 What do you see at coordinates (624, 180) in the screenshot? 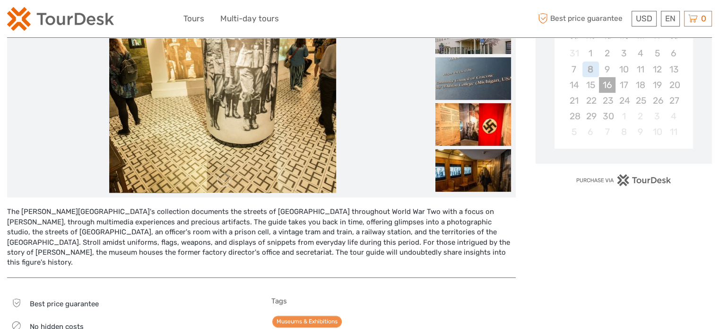
I see `img: PurchaseViaTourDesk.png` at bounding box center [624, 180].